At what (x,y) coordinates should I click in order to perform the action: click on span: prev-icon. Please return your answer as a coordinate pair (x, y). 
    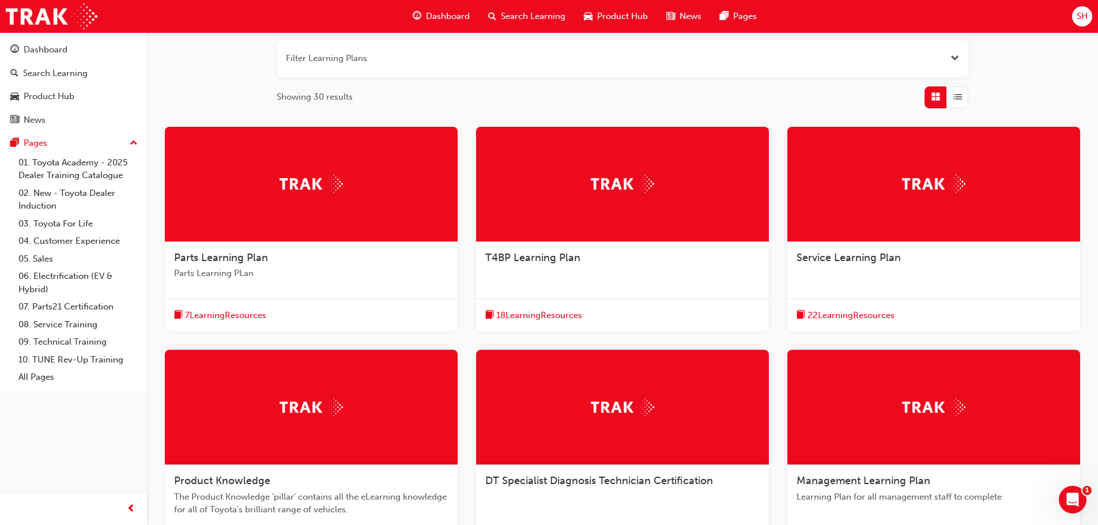
    Looking at the image, I should click on (131, 509).